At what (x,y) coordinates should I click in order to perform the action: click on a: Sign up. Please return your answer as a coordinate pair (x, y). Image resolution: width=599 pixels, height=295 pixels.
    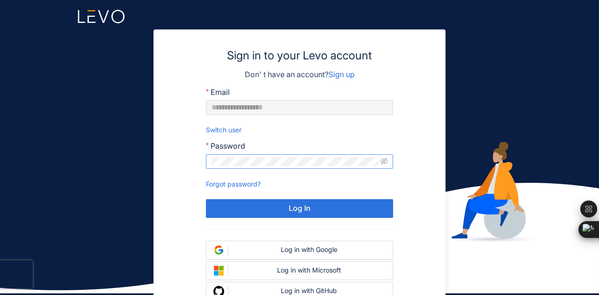
    Looking at the image, I should click on (342, 74).